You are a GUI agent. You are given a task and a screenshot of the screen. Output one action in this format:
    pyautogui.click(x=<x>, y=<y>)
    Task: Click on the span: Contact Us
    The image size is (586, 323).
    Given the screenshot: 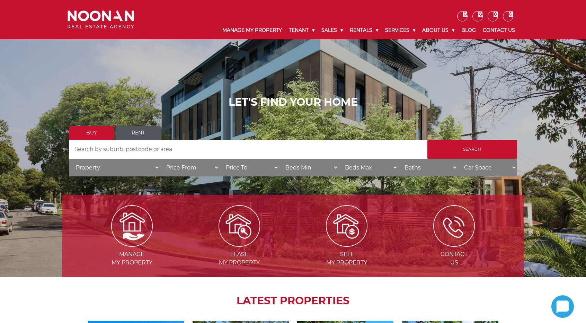 What is the action you would take?
    pyautogui.click(x=454, y=258)
    